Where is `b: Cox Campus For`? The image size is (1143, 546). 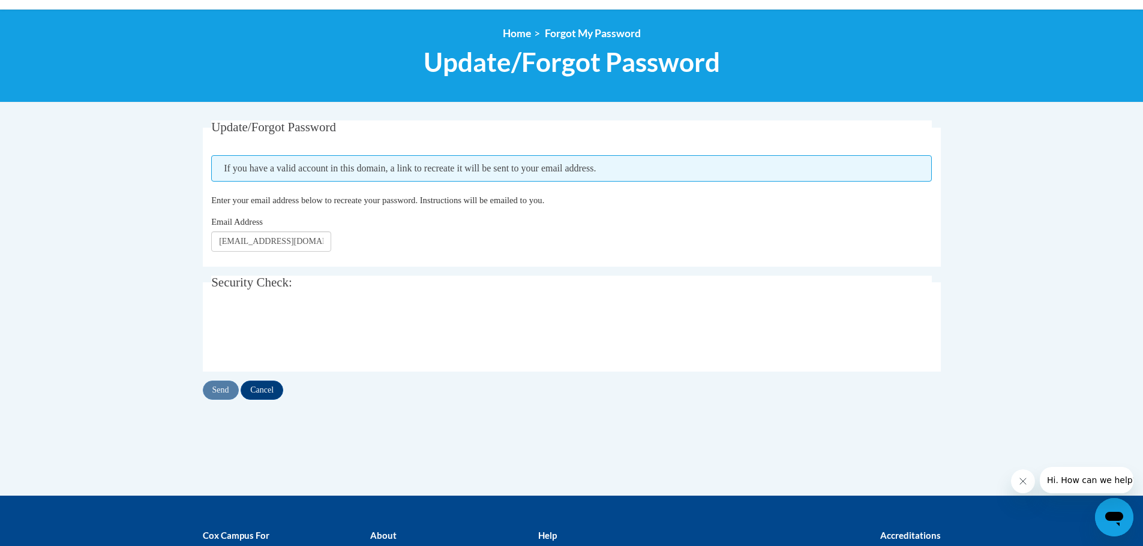
b: Cox Campus For is located at coordinates (236, 536).